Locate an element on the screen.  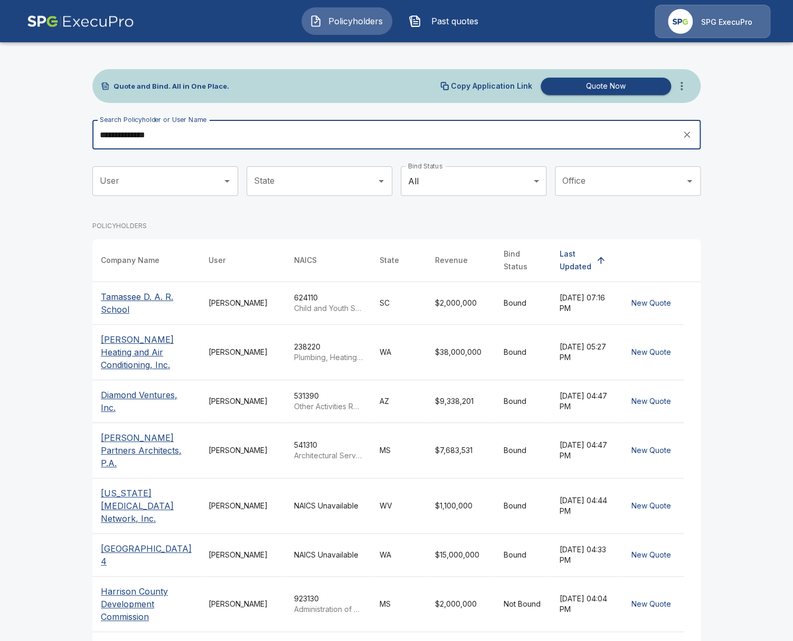
label: Bind Status is located at coordinates (425, 166).